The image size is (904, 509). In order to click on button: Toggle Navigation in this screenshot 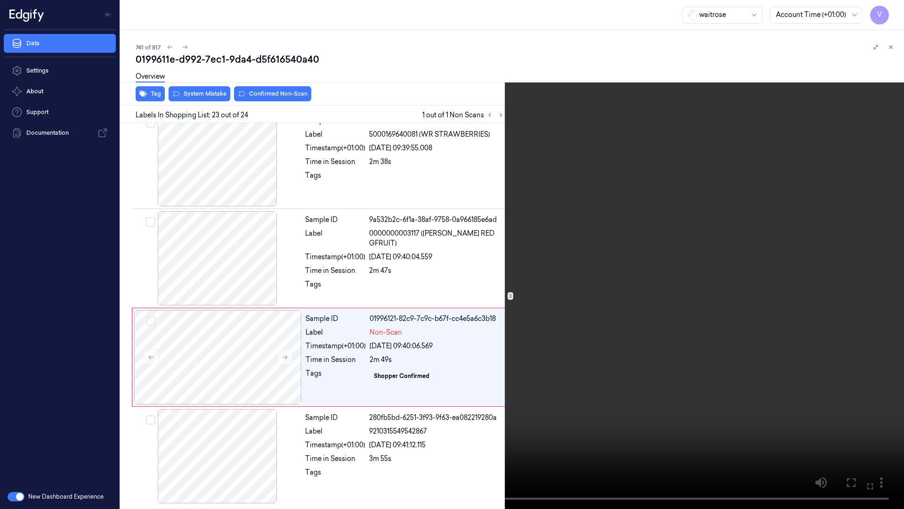, I will do `click(108, 15)`.